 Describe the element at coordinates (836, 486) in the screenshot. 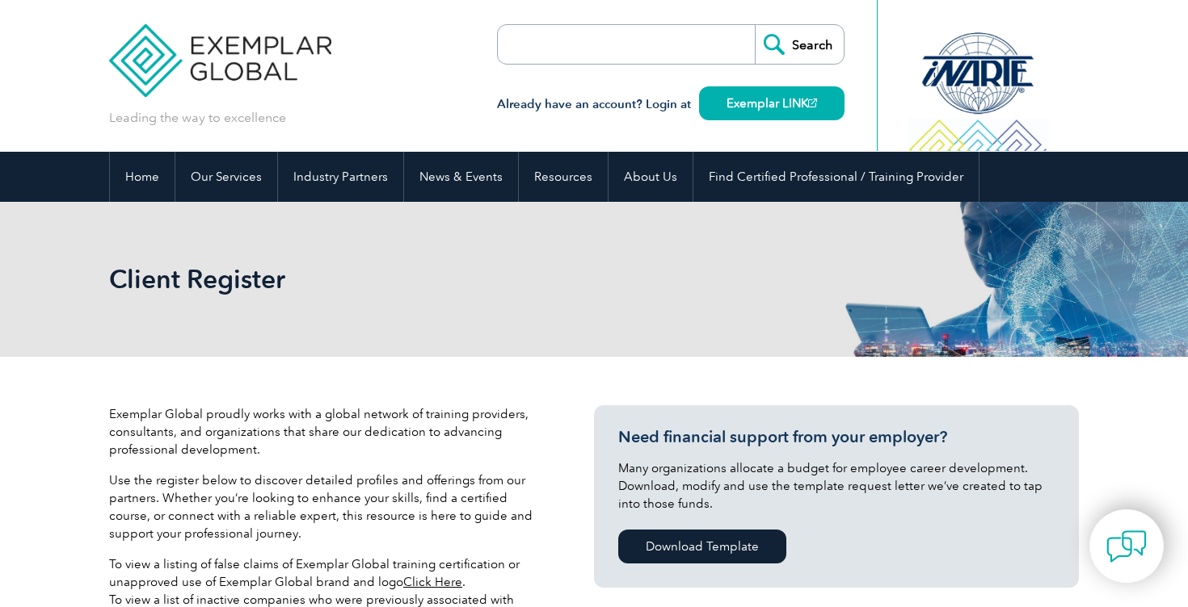

I see `p: Many organizations allocate a budget for employee career development. Download, modify and use th...` at that location.